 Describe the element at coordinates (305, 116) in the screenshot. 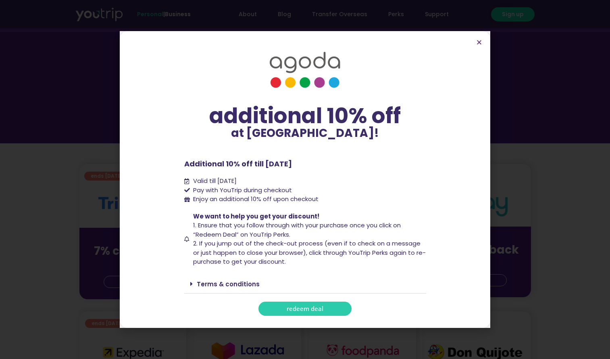

I see `div: additional 10% off` at that location.